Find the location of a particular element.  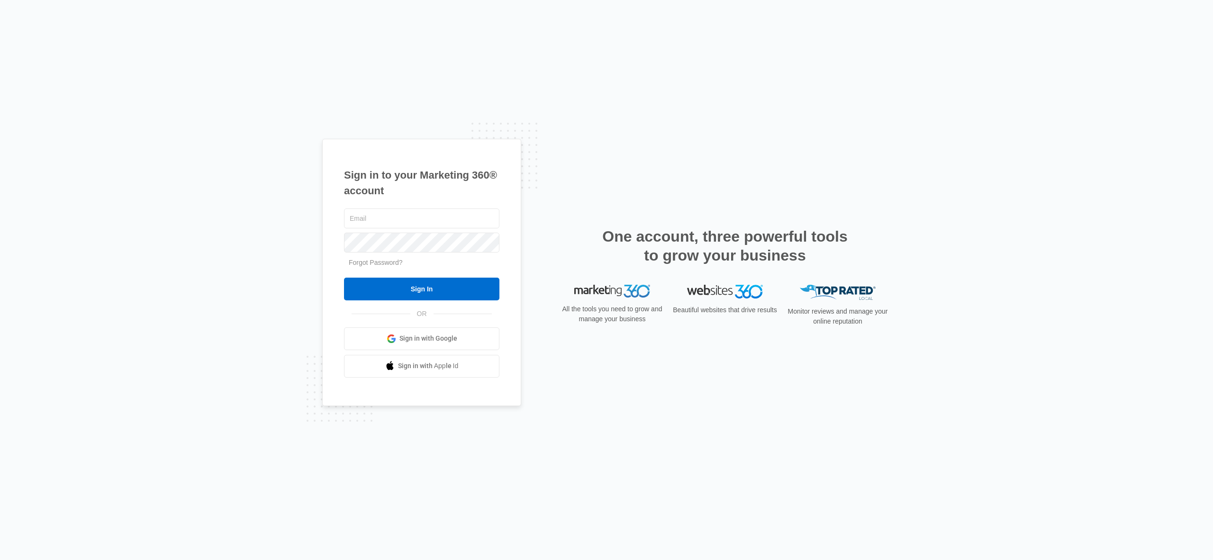

img: Websites 360 is located at coordinates (725, 291).